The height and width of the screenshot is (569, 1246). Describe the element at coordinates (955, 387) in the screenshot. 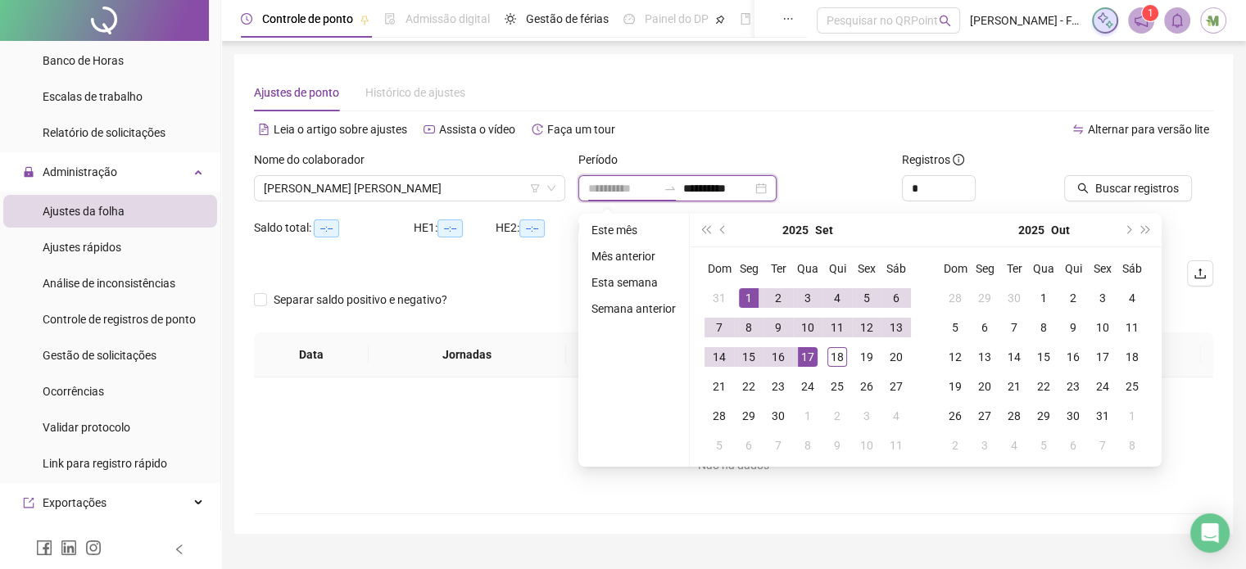

I see `td: 2025-10-19` at that location.